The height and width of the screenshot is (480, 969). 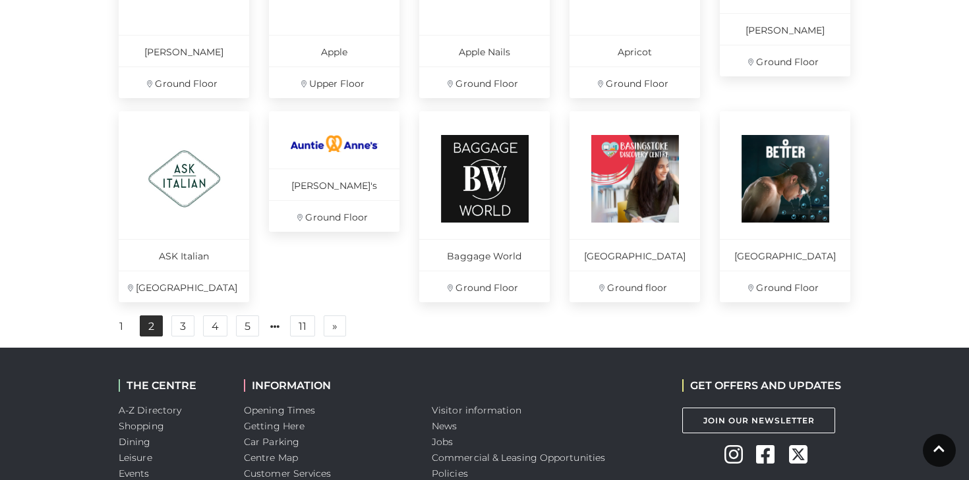 I want to click on a: 1, so click(x=121, y=327).